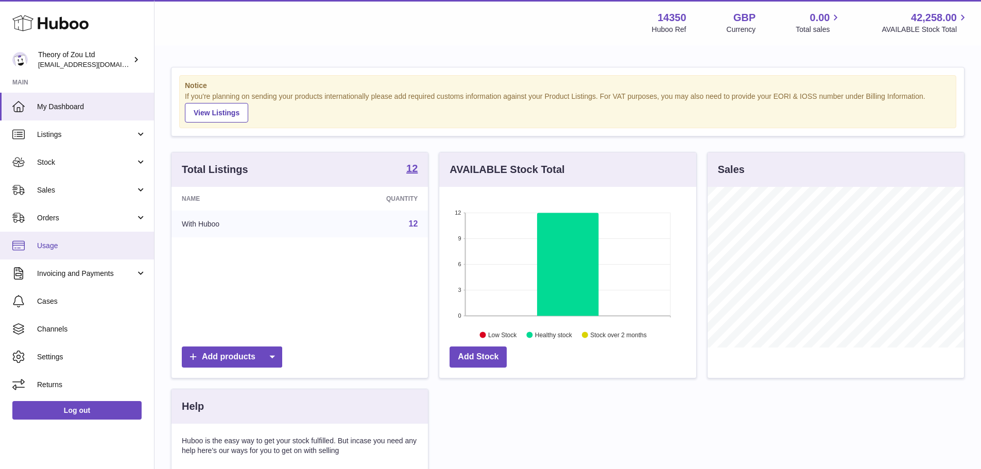 This screenshot has height=469, width=981. What do you see at coordinates (92, 357) in the screenshot?
I see `span: Settings` at bounding box center [92, 357].